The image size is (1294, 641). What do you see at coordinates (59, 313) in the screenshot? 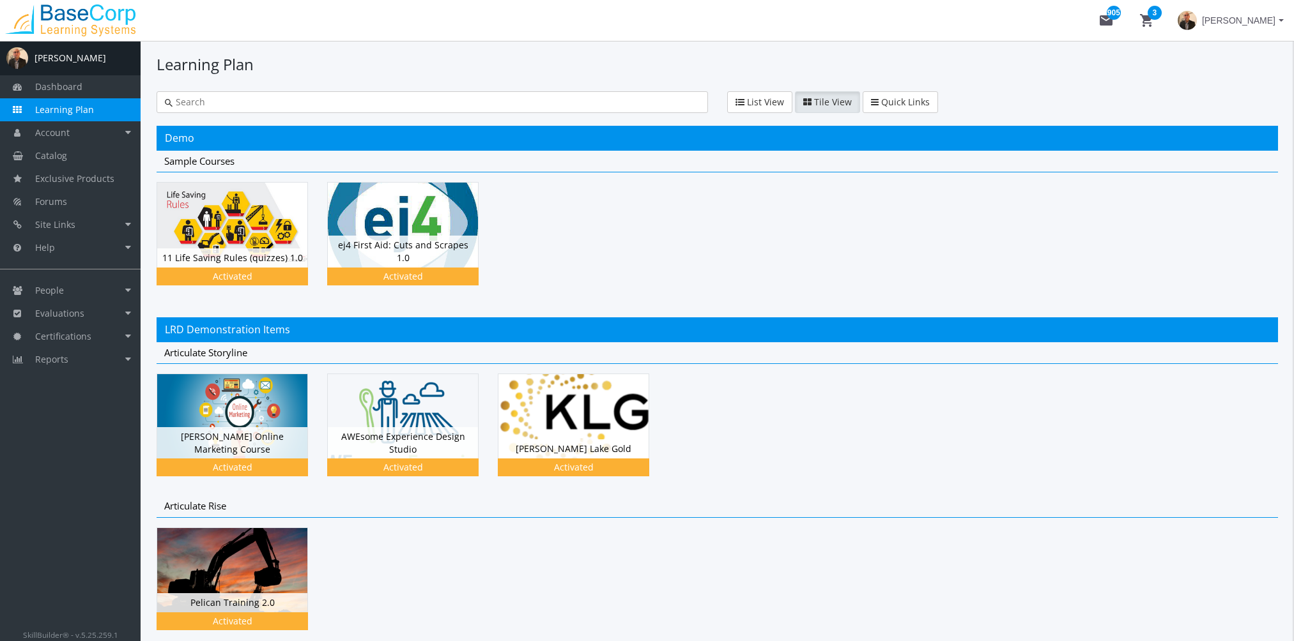
I see `span: Evaluations` at bounding box center [59, 313].